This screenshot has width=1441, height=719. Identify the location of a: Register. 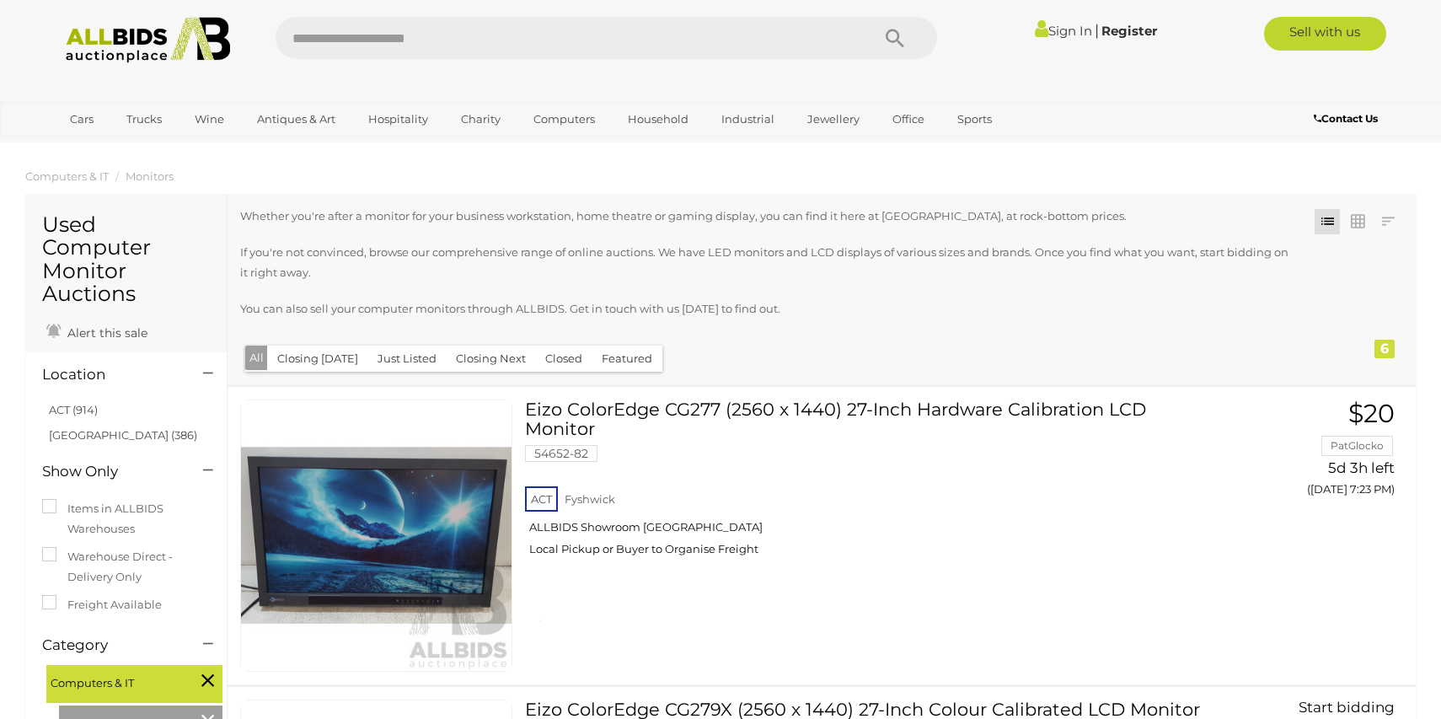
(1130, 30).